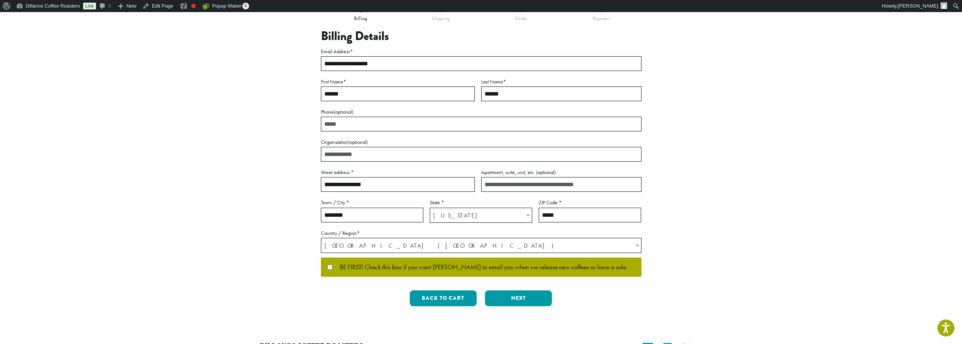  I want to click on h3: Billing Details, so click(481, 36).